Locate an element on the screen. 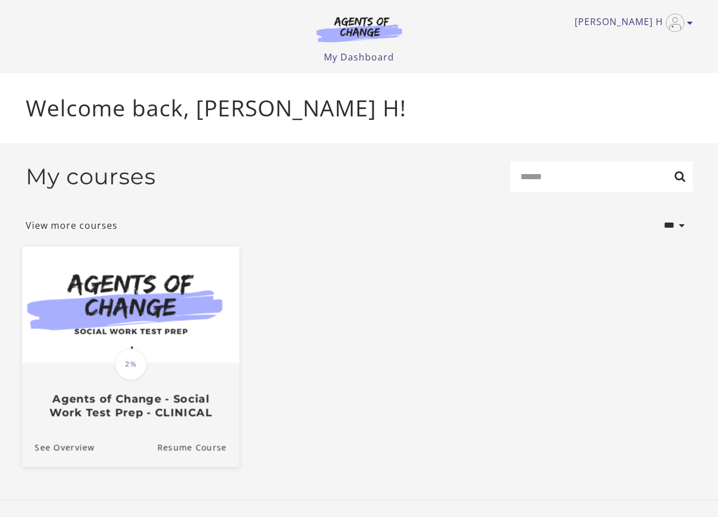 This screenshot has width=718, height=517. img: Agents of Change Logo is located at coordinates (359, 29).